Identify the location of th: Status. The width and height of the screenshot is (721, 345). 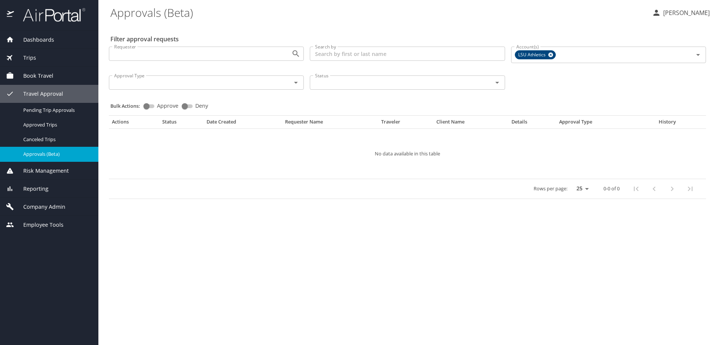
(181, 124).